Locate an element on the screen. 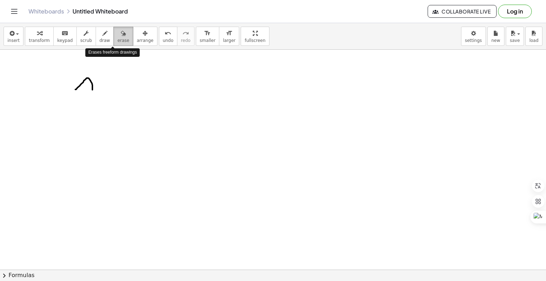 The width and height of the screenshot is (546, 281). button: save is located at coordinates (515, 36).